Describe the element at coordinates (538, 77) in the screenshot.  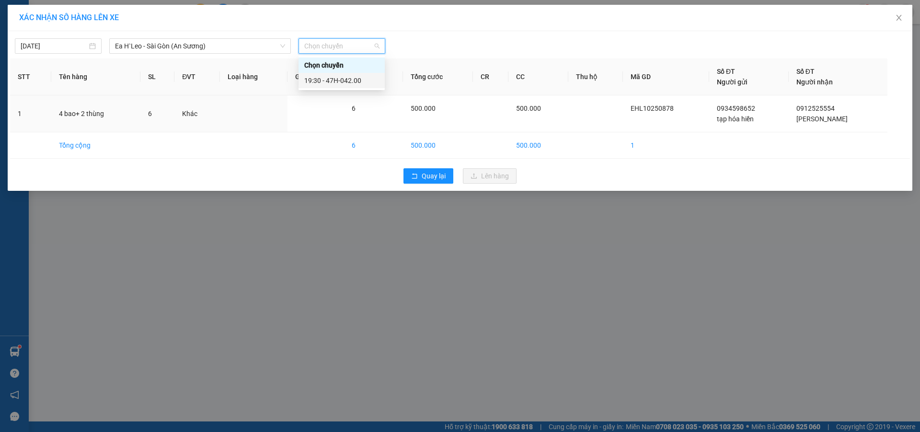
I see `th: CC` at that location.